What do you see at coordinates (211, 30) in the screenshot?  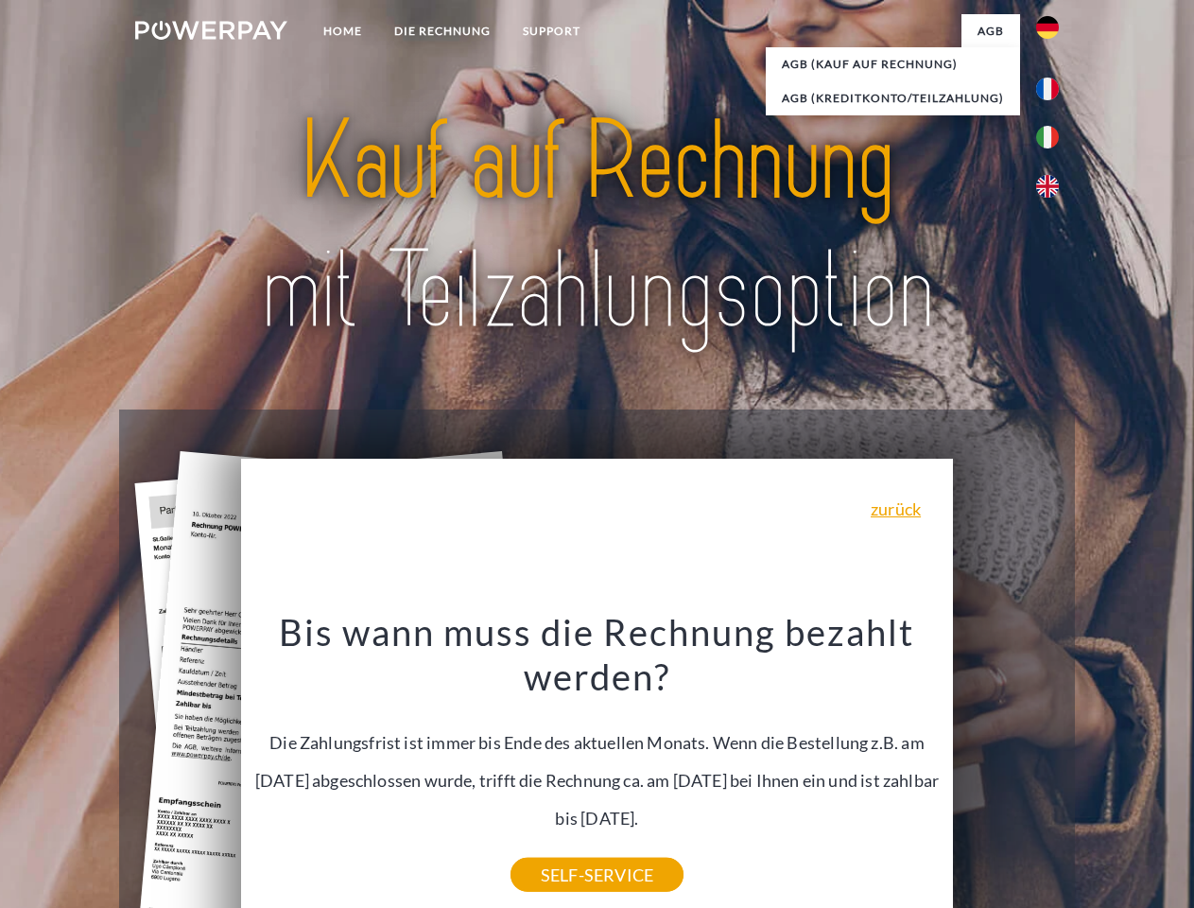 I see `img: logo-powerpay-white.svg` at bounding box center [211, 30].